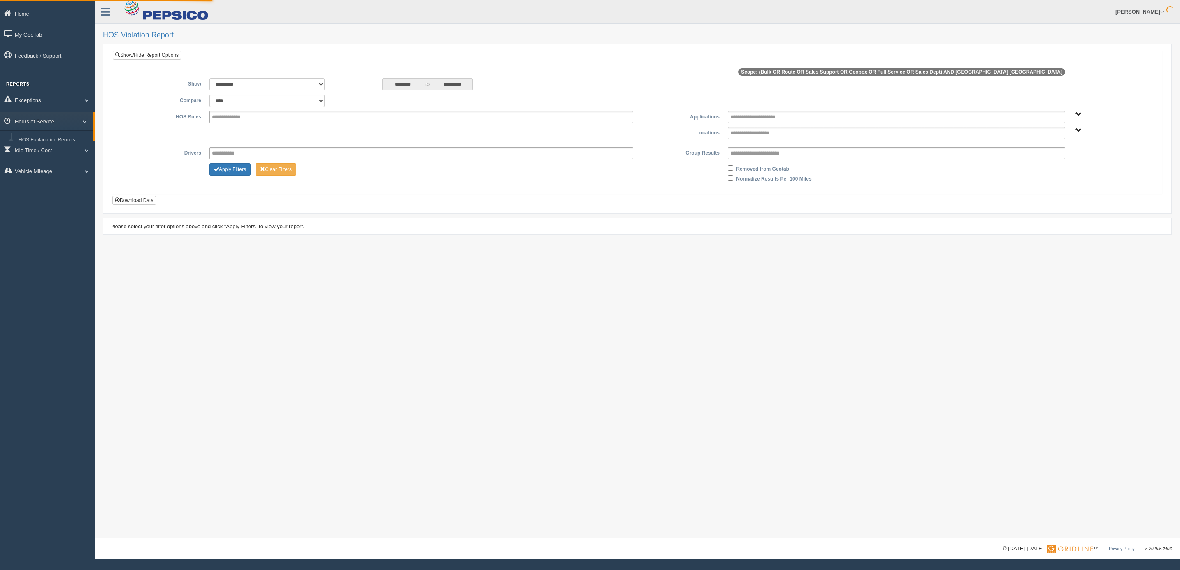 This screenshot has height=570, width=1180. Describe the element at coordinates (681, 132) in the screenshot. I see `label: Locations` at that location.